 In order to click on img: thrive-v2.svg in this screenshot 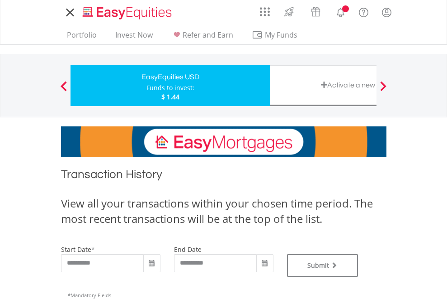, I will do `click(289, 12)`.